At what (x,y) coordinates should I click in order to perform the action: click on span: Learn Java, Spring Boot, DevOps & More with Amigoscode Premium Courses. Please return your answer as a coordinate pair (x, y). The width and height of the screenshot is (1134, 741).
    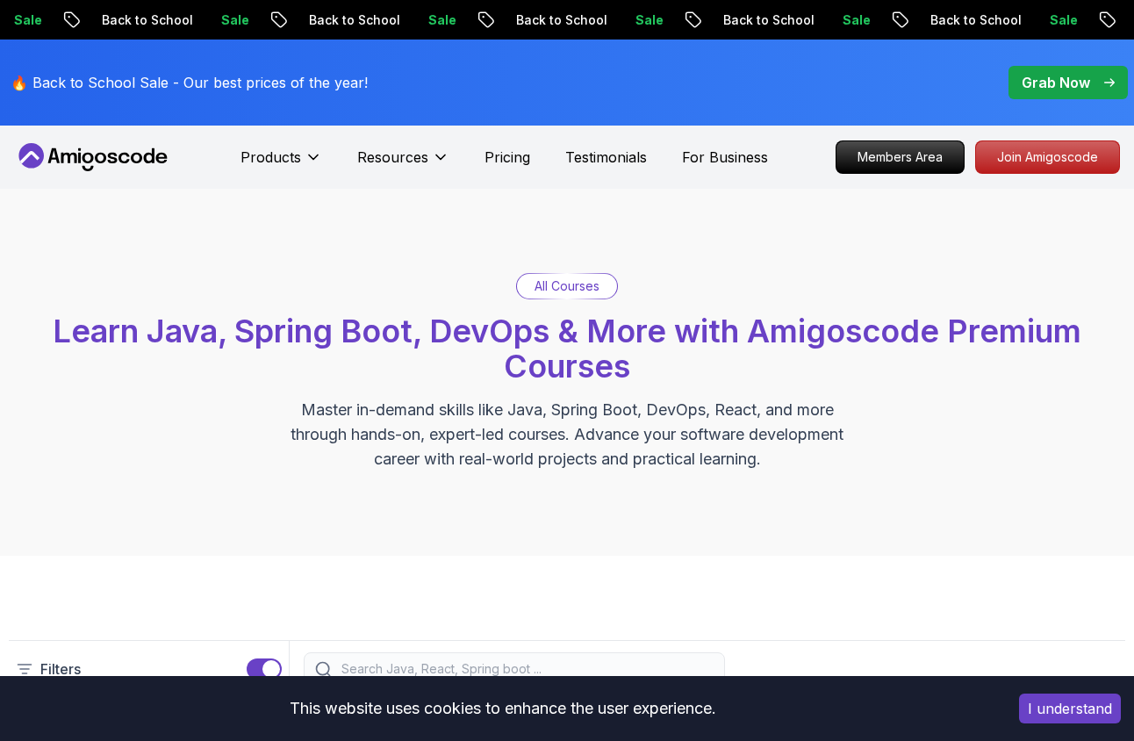
    Looking at the image, I should click on (567, 349).